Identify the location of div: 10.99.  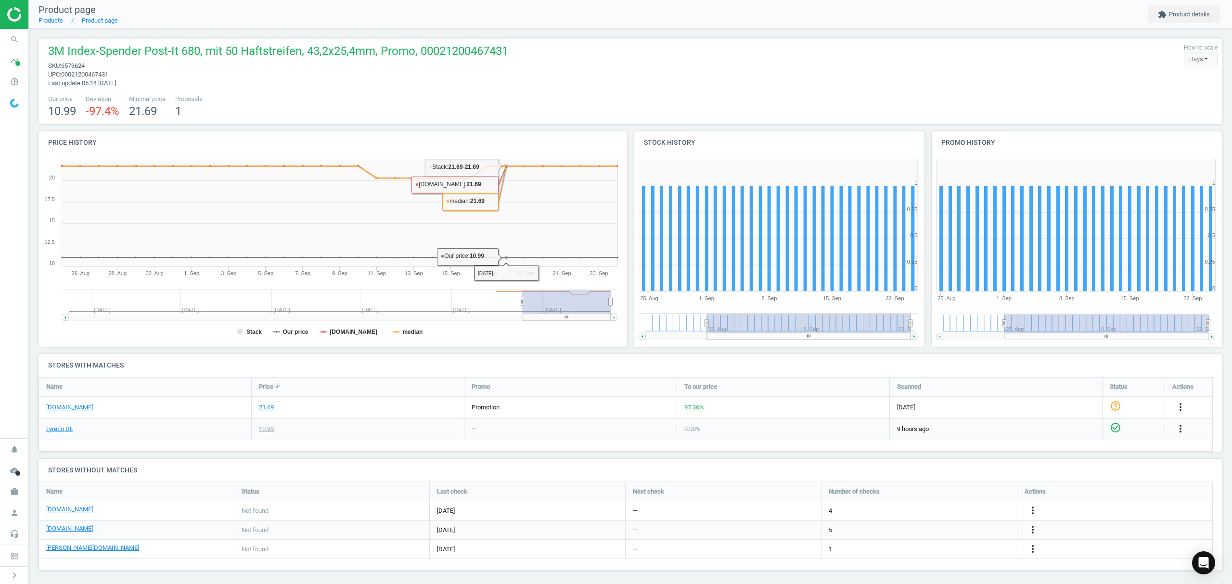
(266, 429).